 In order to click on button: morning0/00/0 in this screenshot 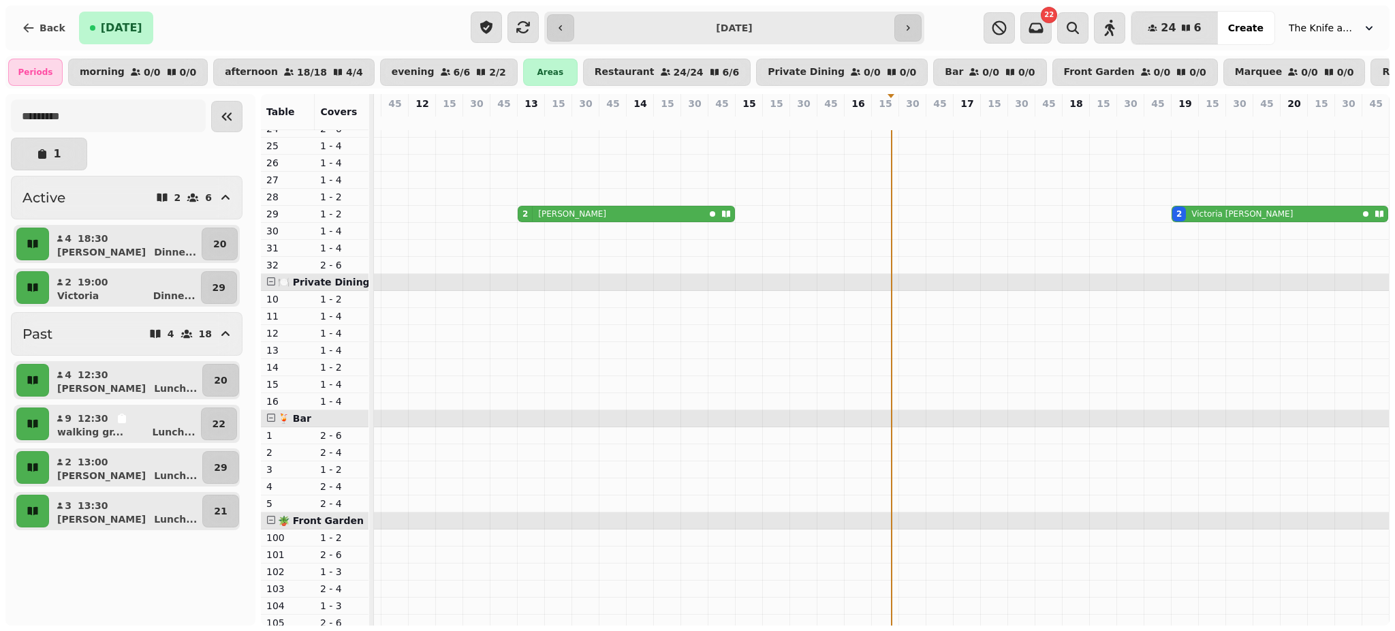, I will do `click(138, 72)`.